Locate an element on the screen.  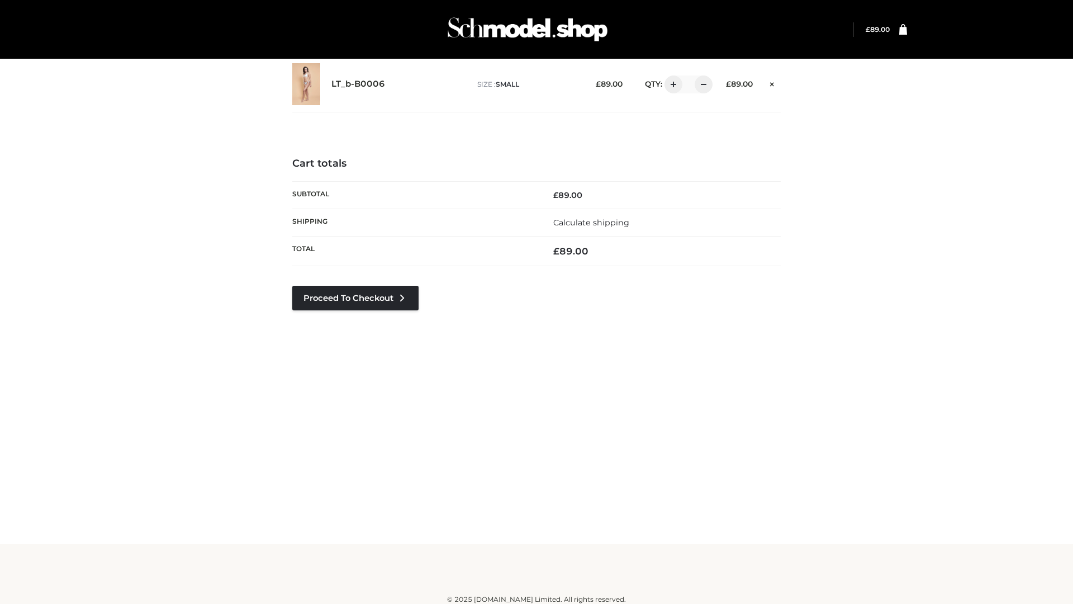
a: Proceed to Checkout is located at coordinates (355, 298).